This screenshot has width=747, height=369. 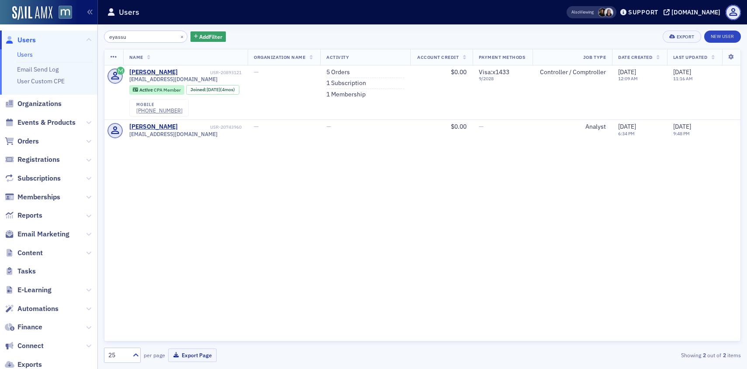 What do you see at coordinates (30, 216) in the screenshot?
I see `span: Reports` at bounding box center [30, 216].